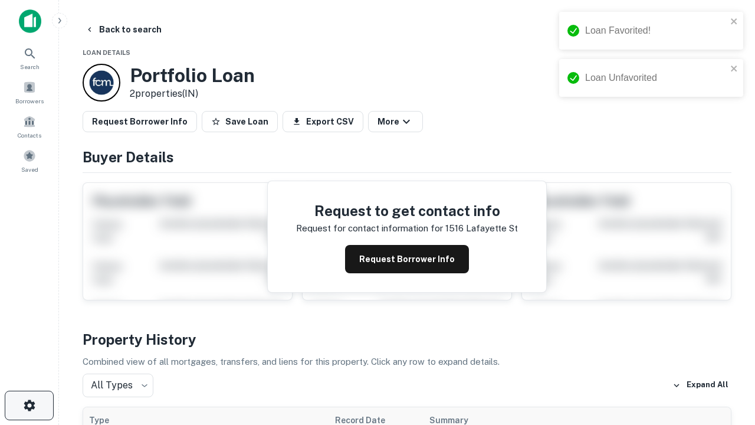  What do you see at coordinates (106, 52) in the screenshot?
I see `span: Loan Details` at bounding box center [106, 52].